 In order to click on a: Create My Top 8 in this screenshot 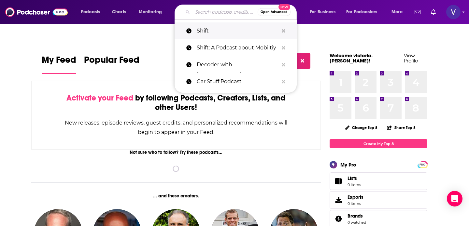, I will do `click(379, 144)`.